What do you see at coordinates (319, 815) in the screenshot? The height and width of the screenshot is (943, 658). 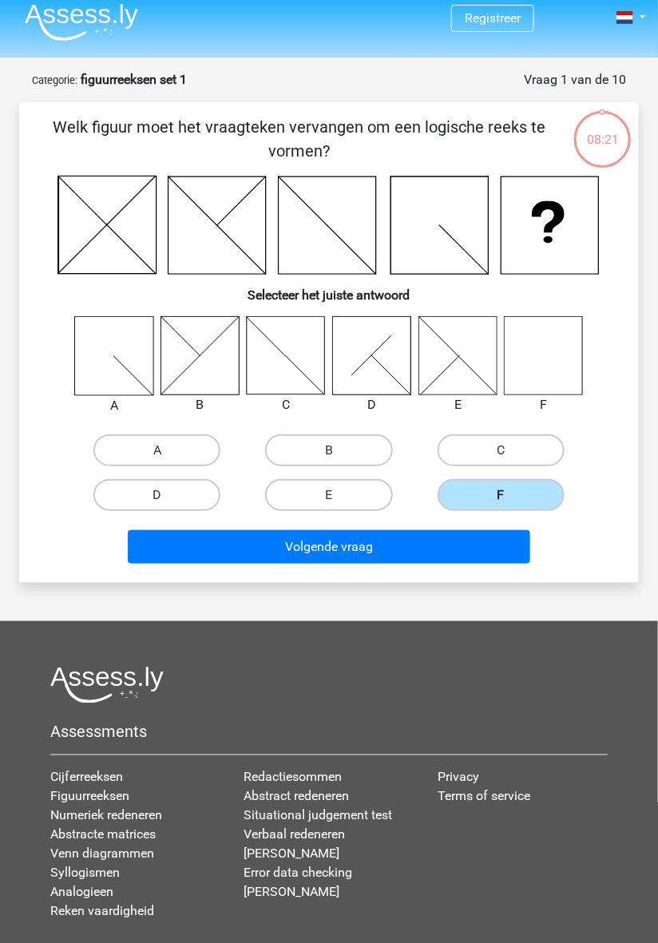 I see `a: Situational judgement test` at bounding box center [319, 815].